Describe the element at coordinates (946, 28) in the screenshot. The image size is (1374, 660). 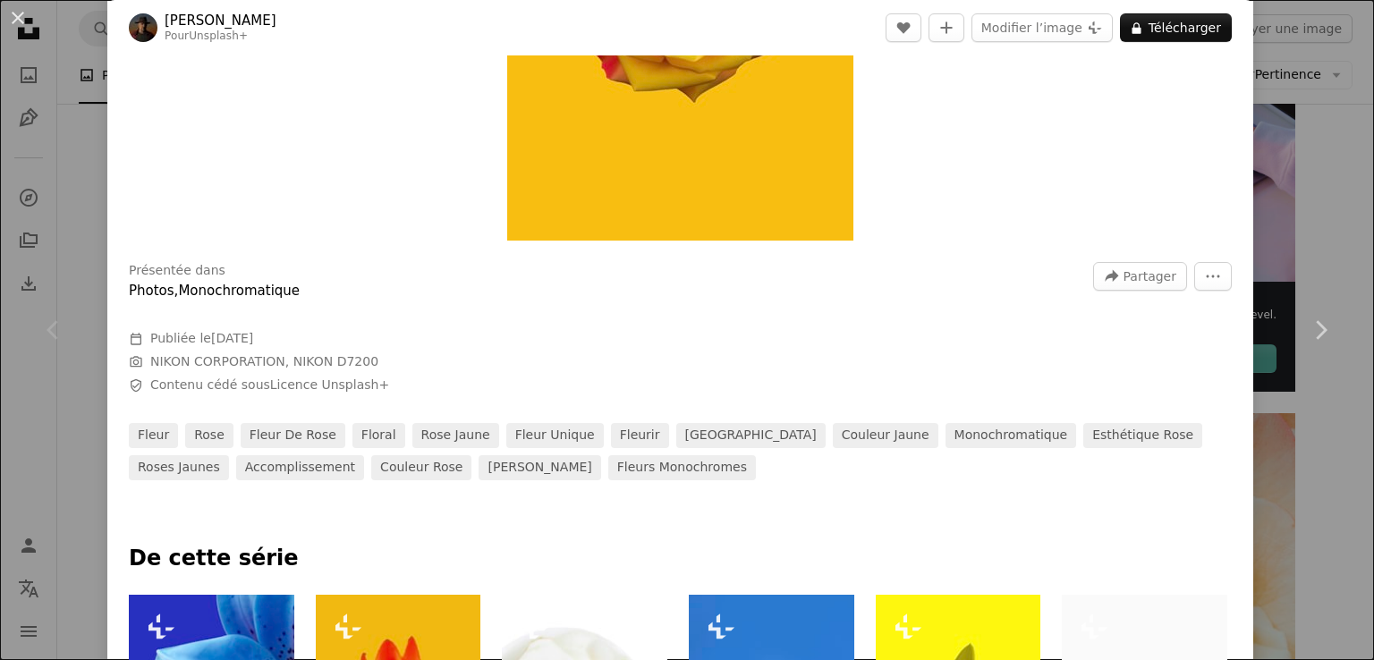
I see `button: Ajouter à la collection` at that location.